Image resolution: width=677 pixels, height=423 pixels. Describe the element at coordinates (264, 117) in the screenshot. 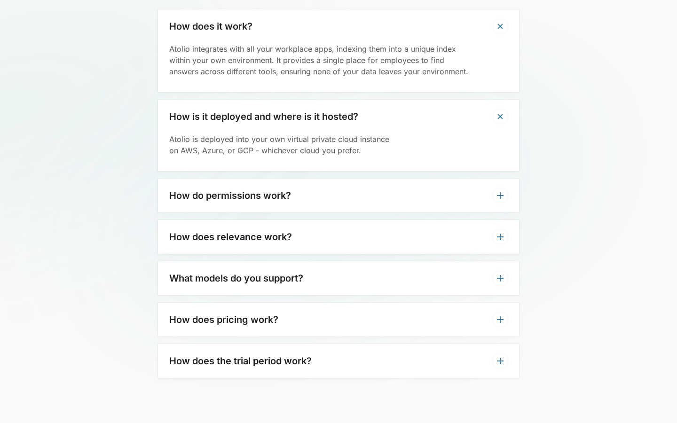

I see `h3: How is it deployed and where is it hosted?` at that location.